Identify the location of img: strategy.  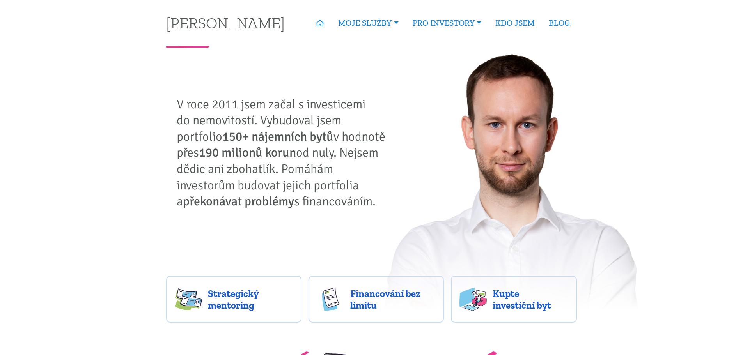
(188, 299).